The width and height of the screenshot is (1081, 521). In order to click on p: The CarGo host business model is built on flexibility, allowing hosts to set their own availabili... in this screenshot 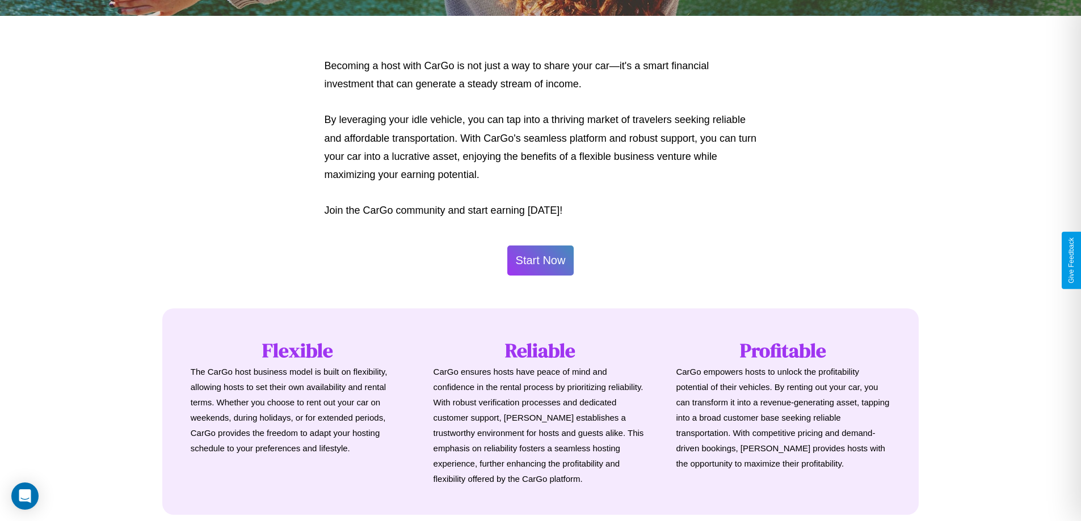, I will do `click(298, 410)`.